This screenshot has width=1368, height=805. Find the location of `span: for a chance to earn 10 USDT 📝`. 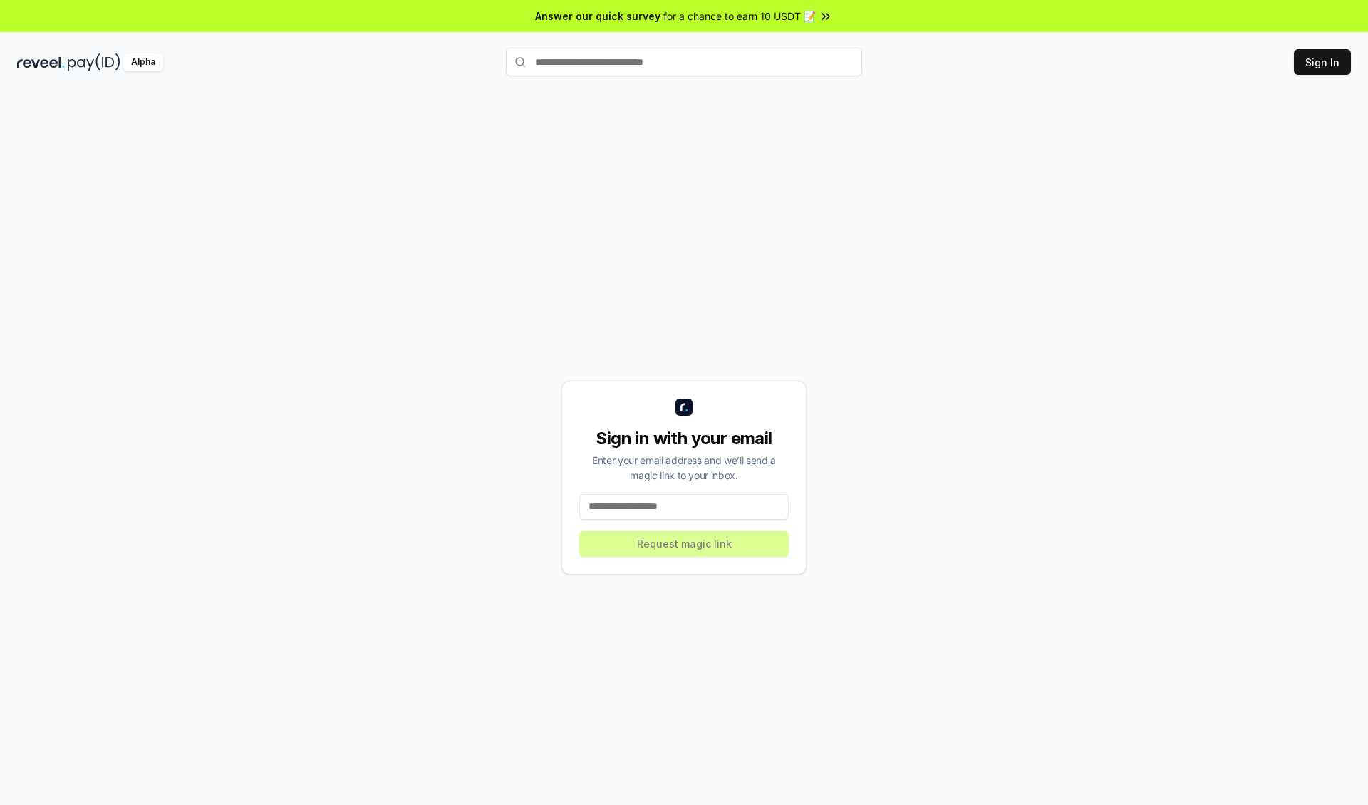

span: for a chance to earn 10 USDT 📝 is located at coordinates (740, 16).